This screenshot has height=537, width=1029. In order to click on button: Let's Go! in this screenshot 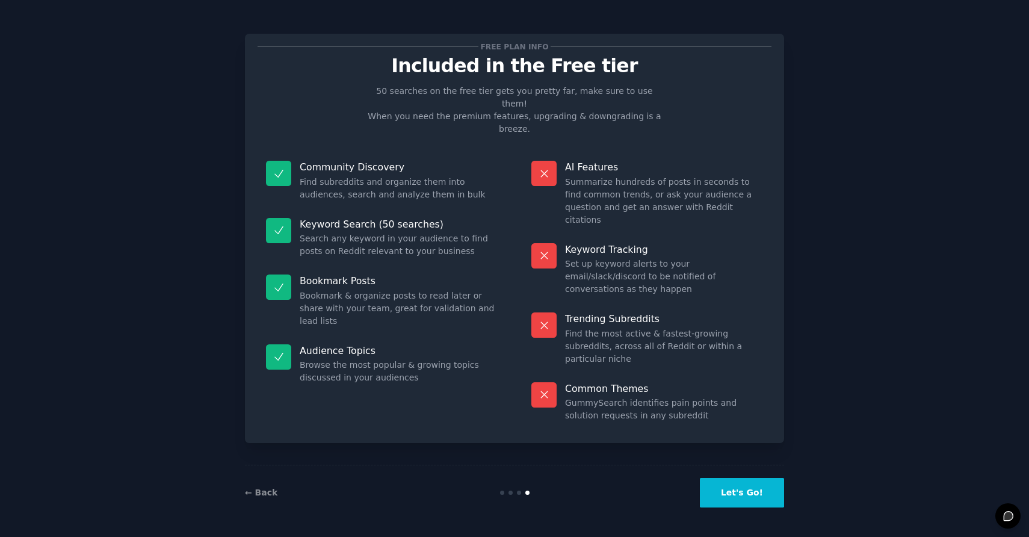, I will do `click(742, 492)`.